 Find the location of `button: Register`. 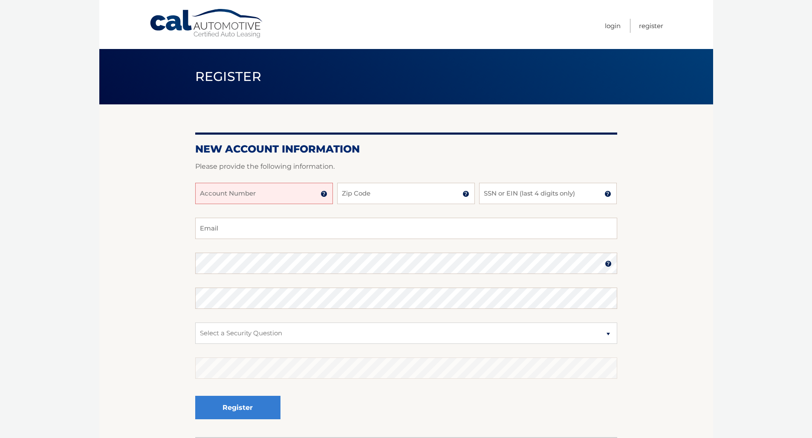

button: Register is located at coordinates (238, 408).